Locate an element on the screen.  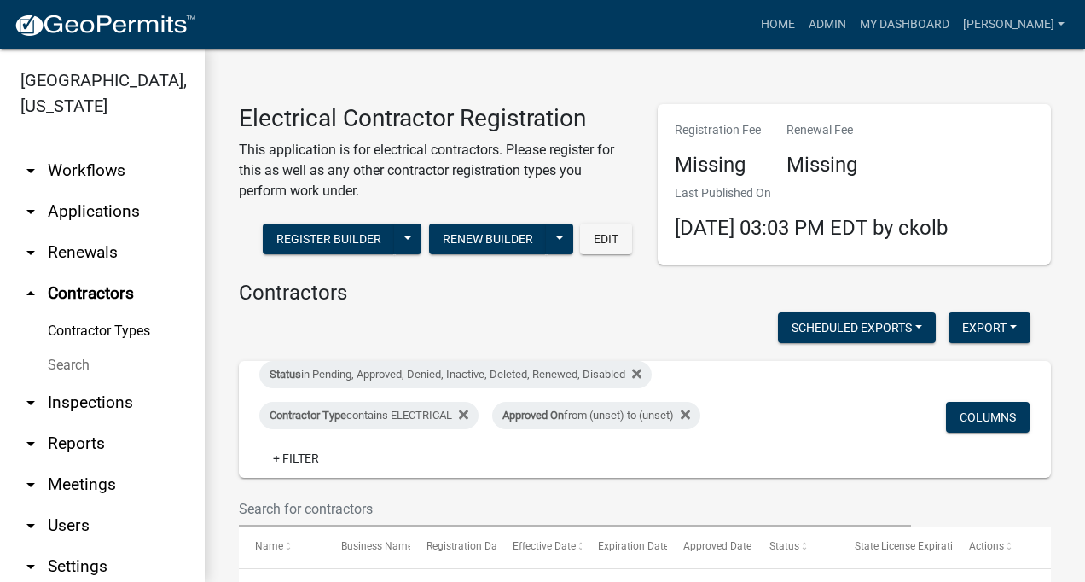
span: Name is located at coordinates (269, 546).